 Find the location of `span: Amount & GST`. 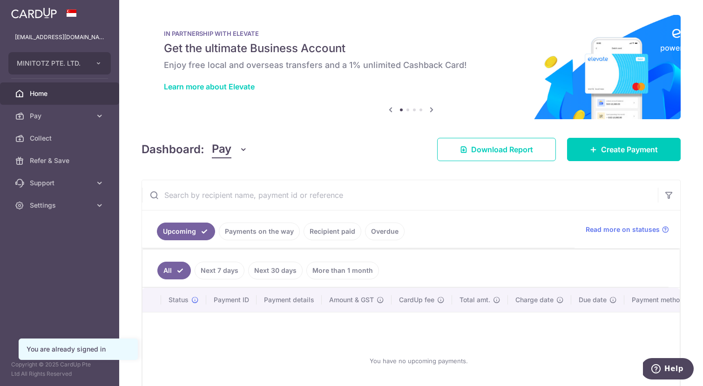

span: Amount & GST is located at coordinates (352, 300).